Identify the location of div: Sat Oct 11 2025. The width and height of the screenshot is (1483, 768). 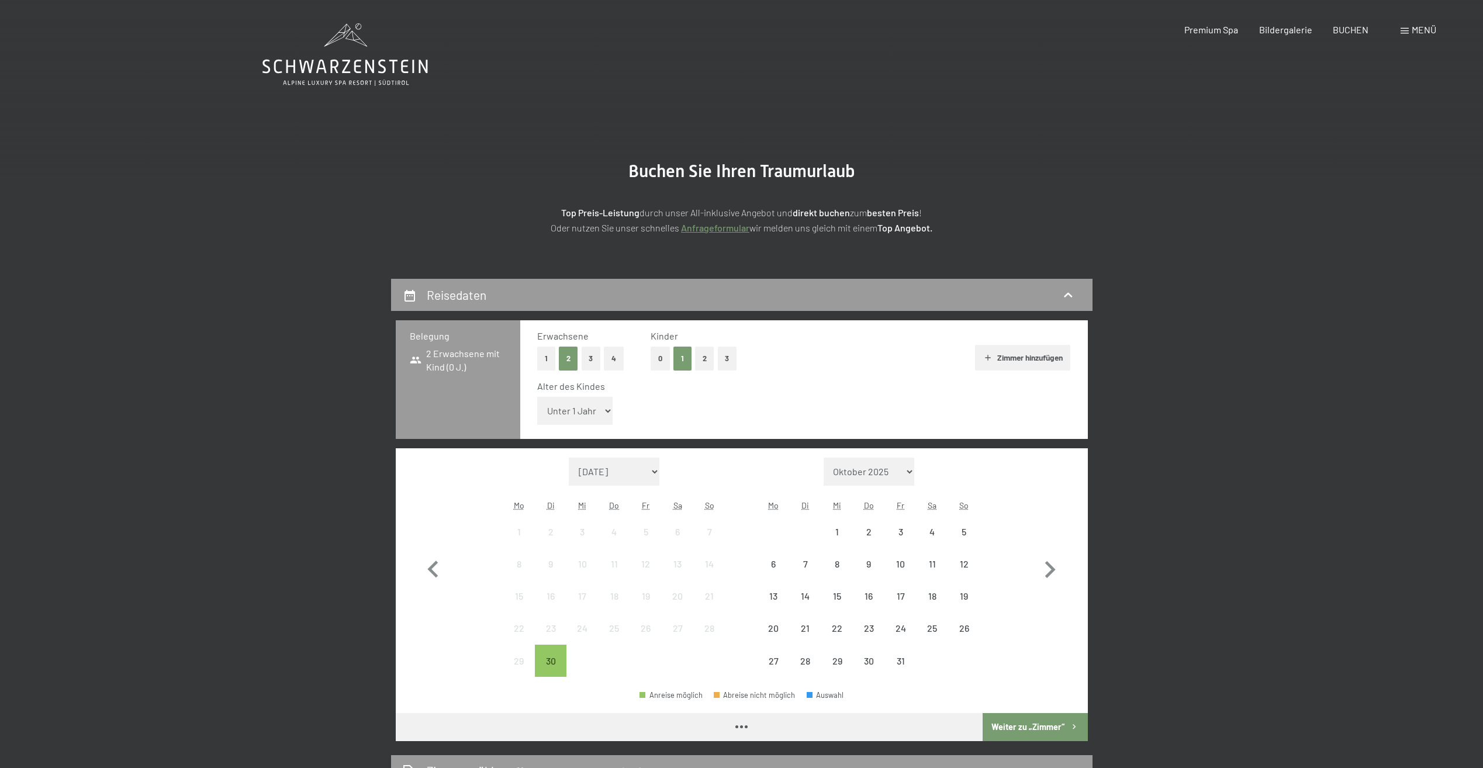
(932, 564).